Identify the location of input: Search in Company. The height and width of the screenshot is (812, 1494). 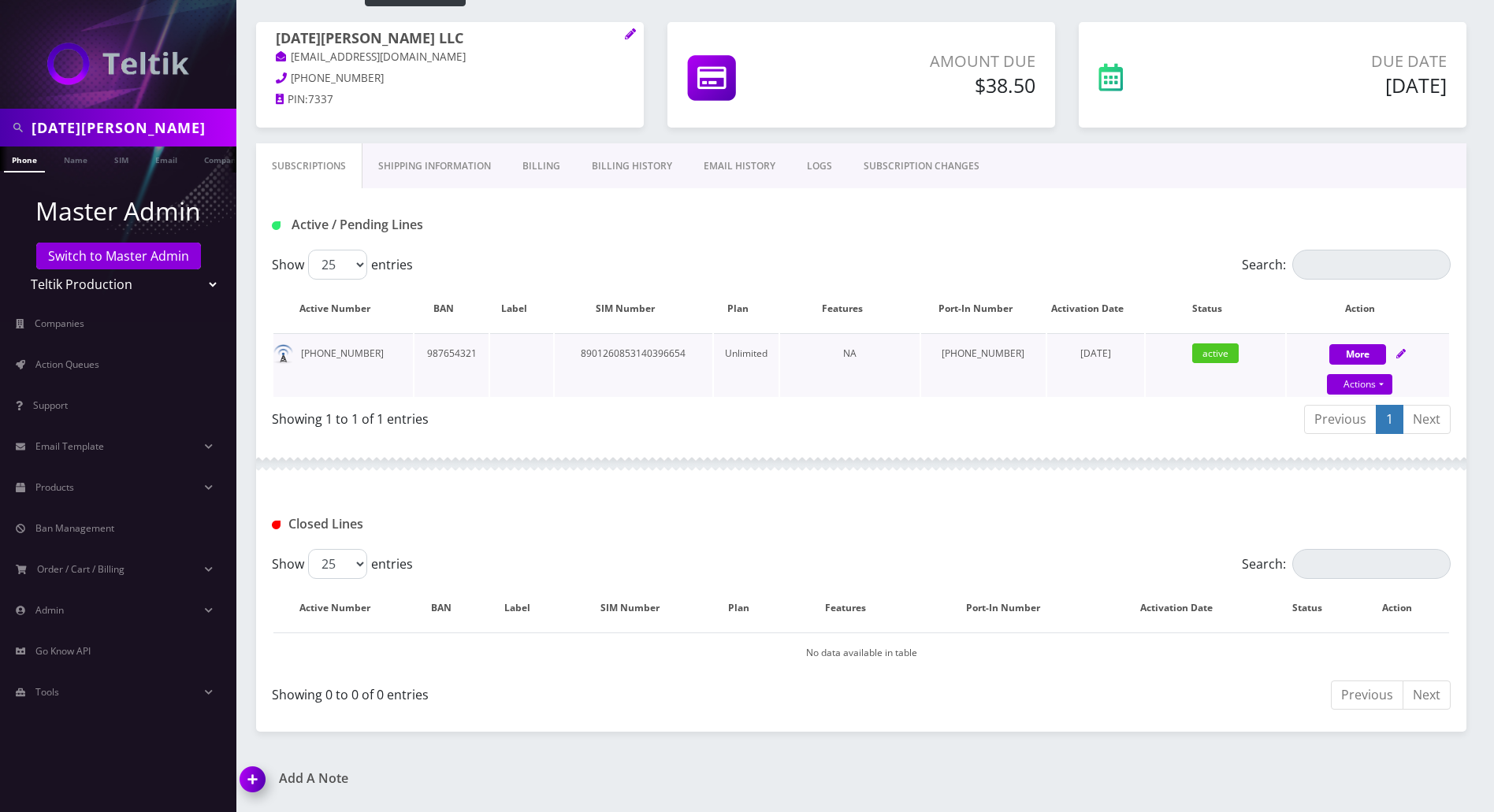
(131, 127).